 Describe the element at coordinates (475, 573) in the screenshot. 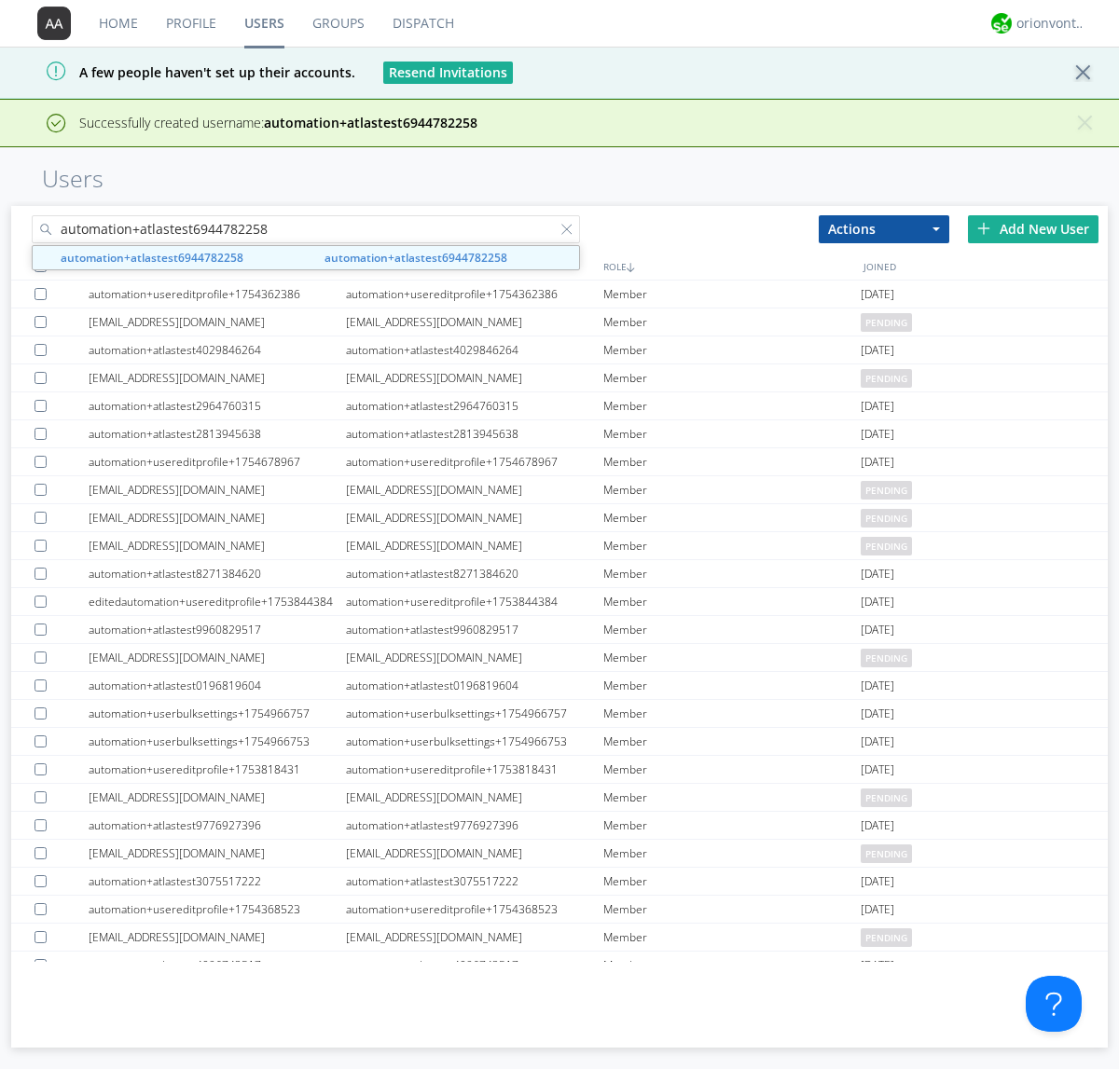

I see `div: automation+atlastest8271384620` at that location.